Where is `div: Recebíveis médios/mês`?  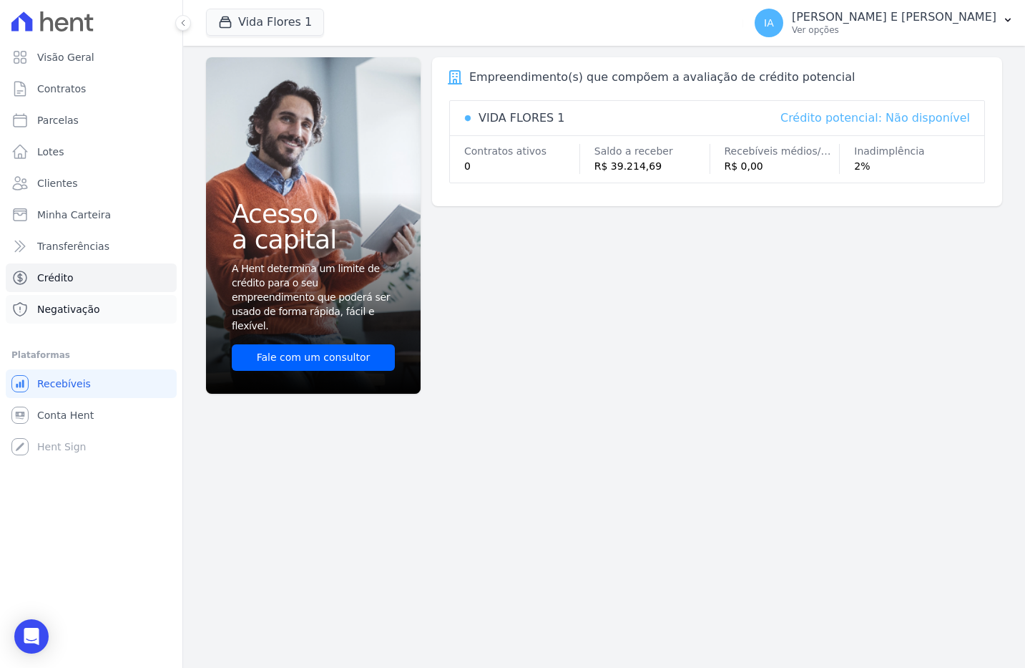 div: Recebíveis médios/mês is located at coordinates (782, 151).